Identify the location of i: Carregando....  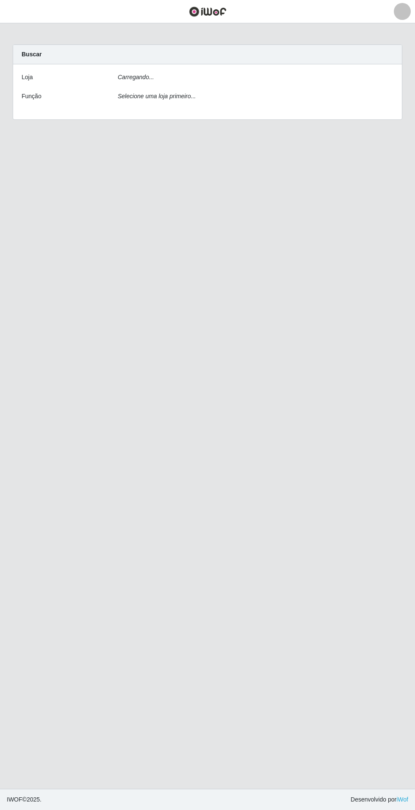
(136, 77).